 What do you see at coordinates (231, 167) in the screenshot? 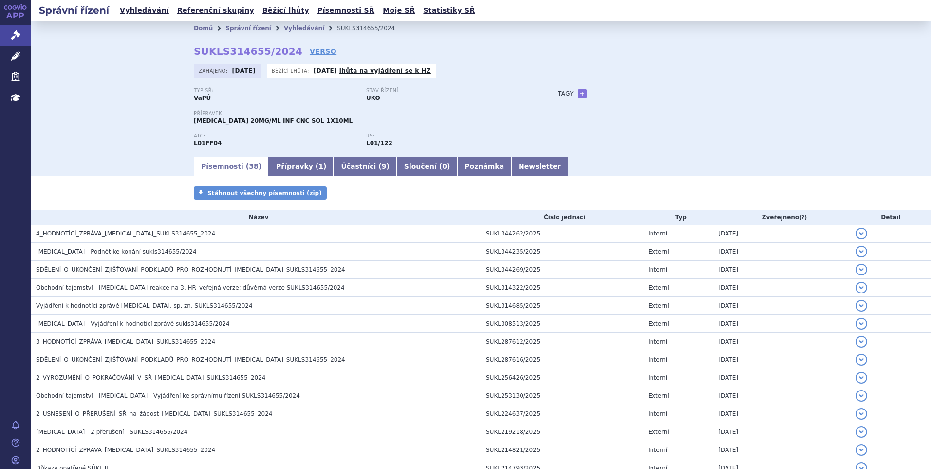
I see `a: Písemnosti (38)` at bounding box center [231, 167].